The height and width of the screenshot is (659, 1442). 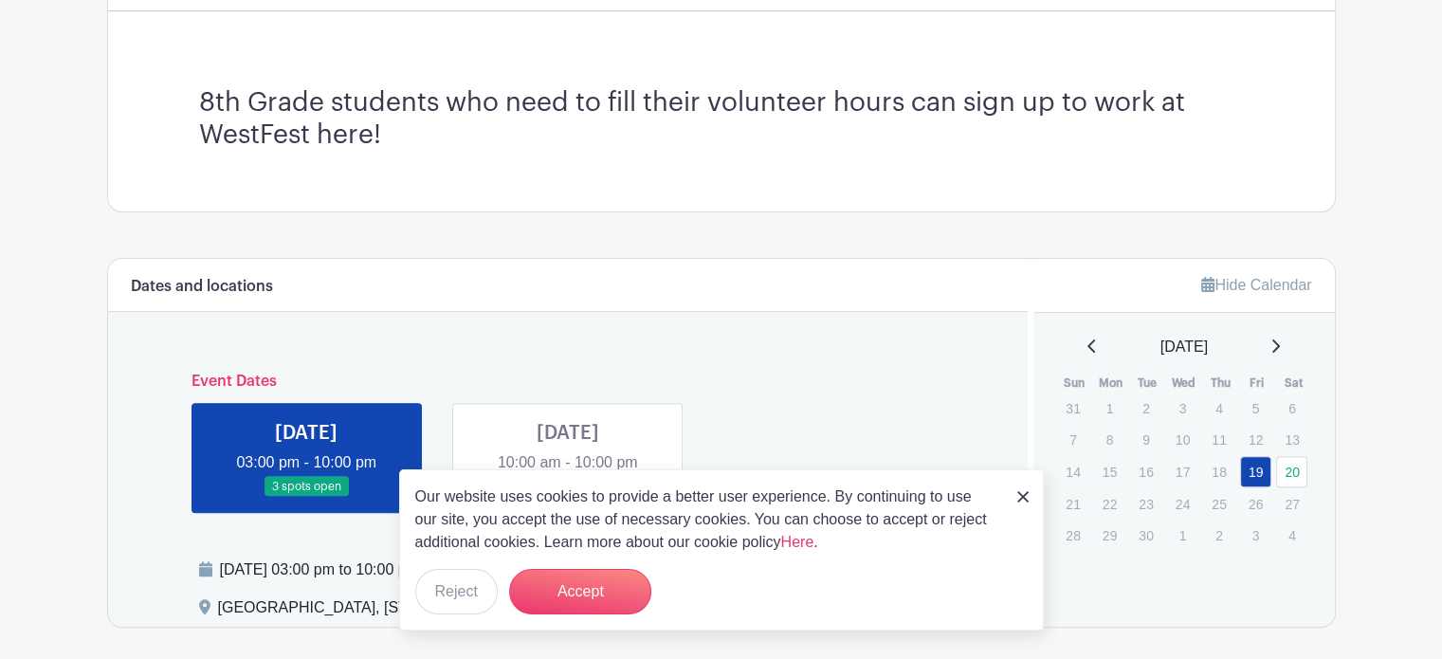 What do you see at coordinates (202, 286) in the screenshot?
I see `h6: Dates and locations` at bounding box center [202, 286].